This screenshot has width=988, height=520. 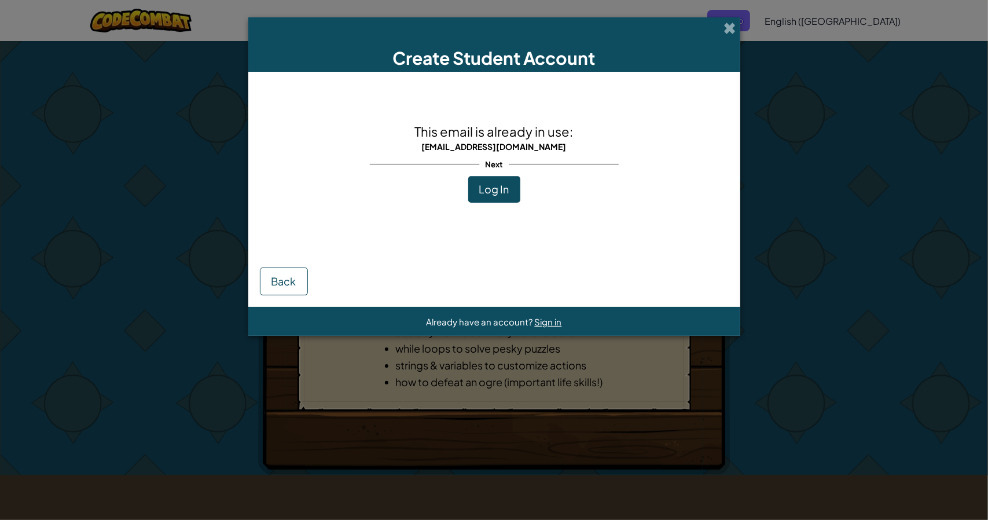 What do you see at coordinates (480, 321) in the screenshot?
I see `span: Already have an account?` at bounding box center [480, 321].